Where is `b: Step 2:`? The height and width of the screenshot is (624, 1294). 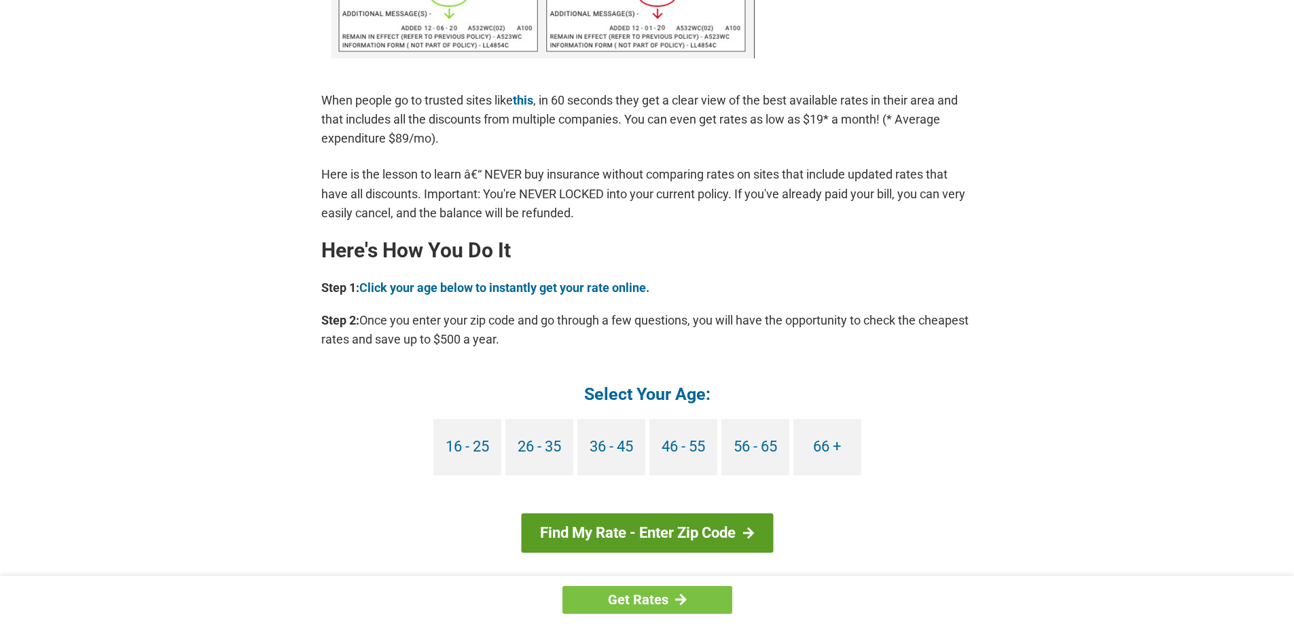
b: Step 2: is located at coordinates (340, 320).